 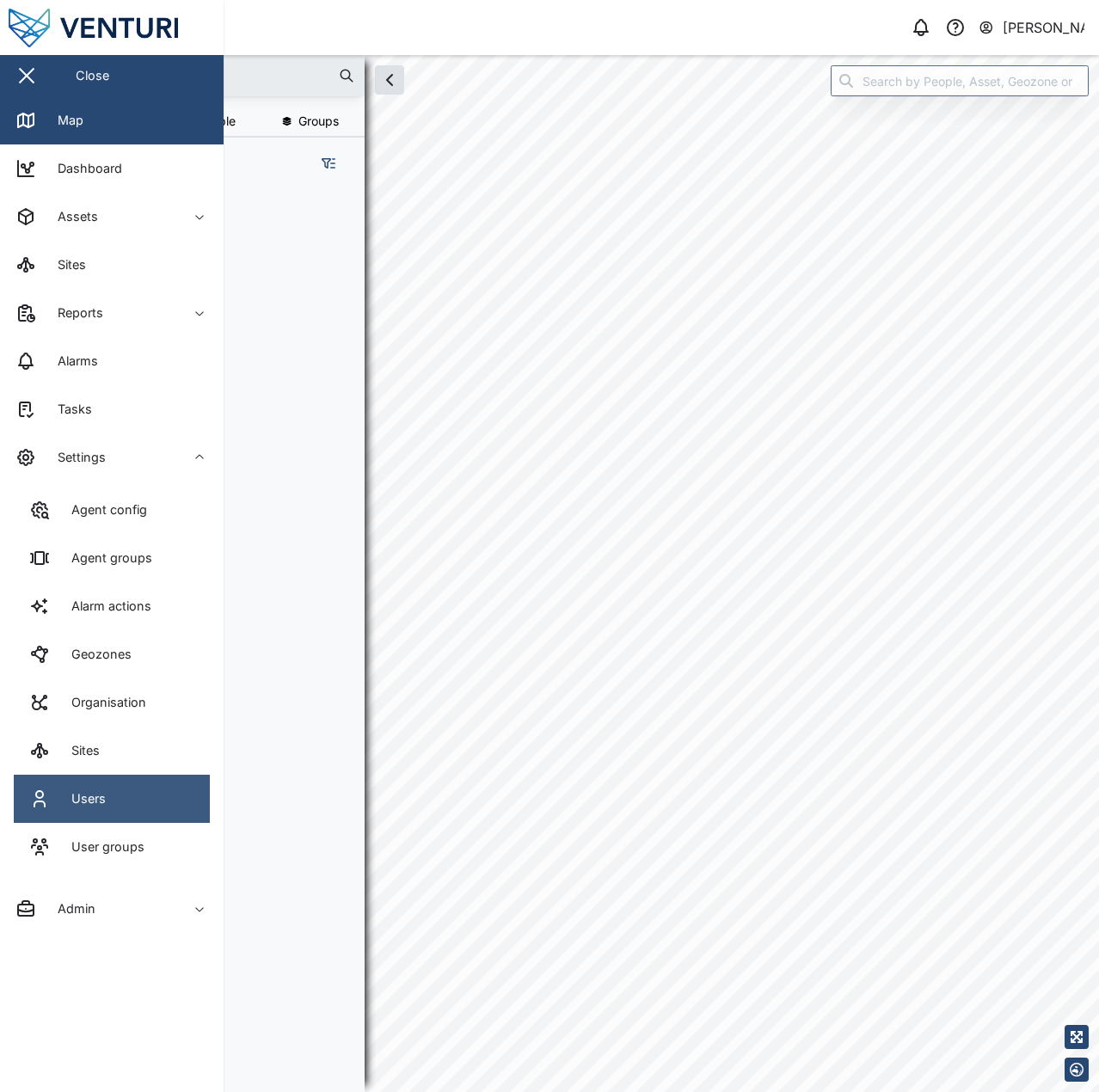 I want to click on a: Geozones, so click(x=112, y=655).